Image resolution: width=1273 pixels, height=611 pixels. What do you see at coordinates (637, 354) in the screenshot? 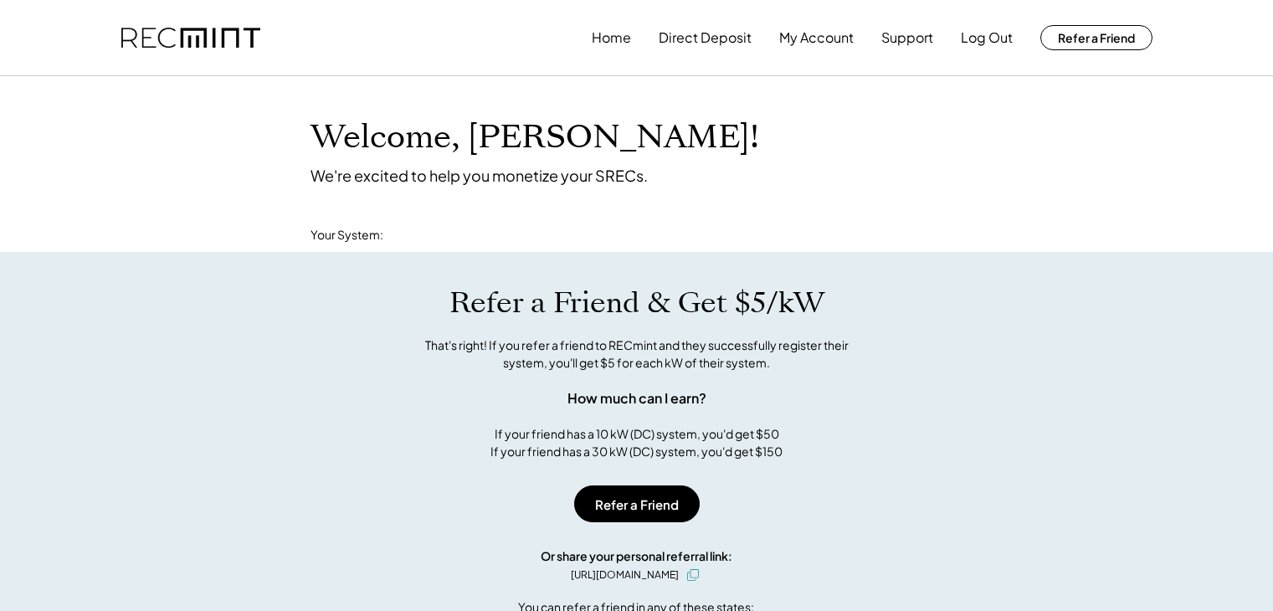
I see `div: That's right! If you refer a friend to RECmint and they successfully register their system, you'l...` at bounding box center [637, 354].